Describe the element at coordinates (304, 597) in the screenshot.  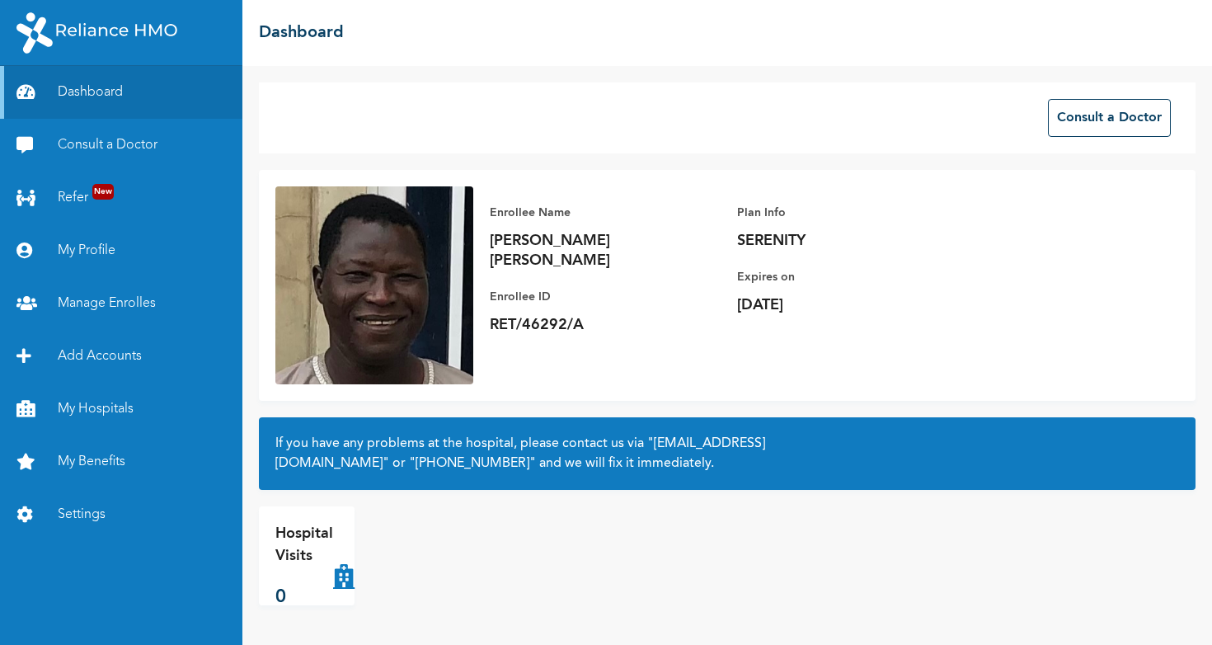
I see `p: 0` at that location.